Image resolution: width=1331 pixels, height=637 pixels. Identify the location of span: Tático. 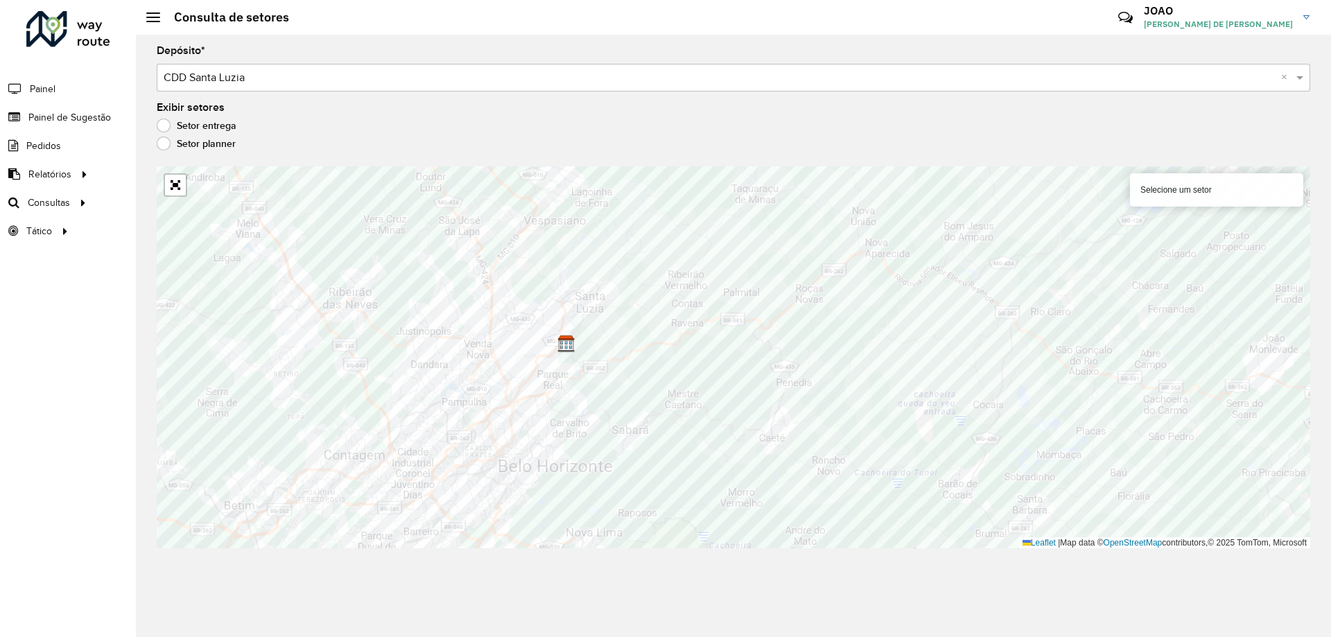
(39, 231).